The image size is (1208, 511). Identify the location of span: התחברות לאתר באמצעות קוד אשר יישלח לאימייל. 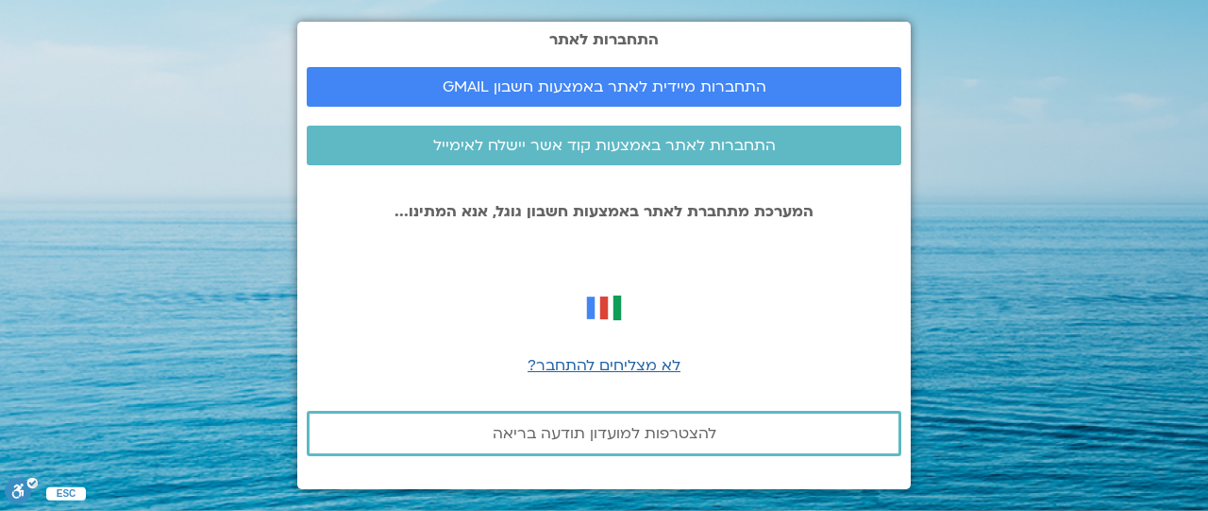
(604, 145).